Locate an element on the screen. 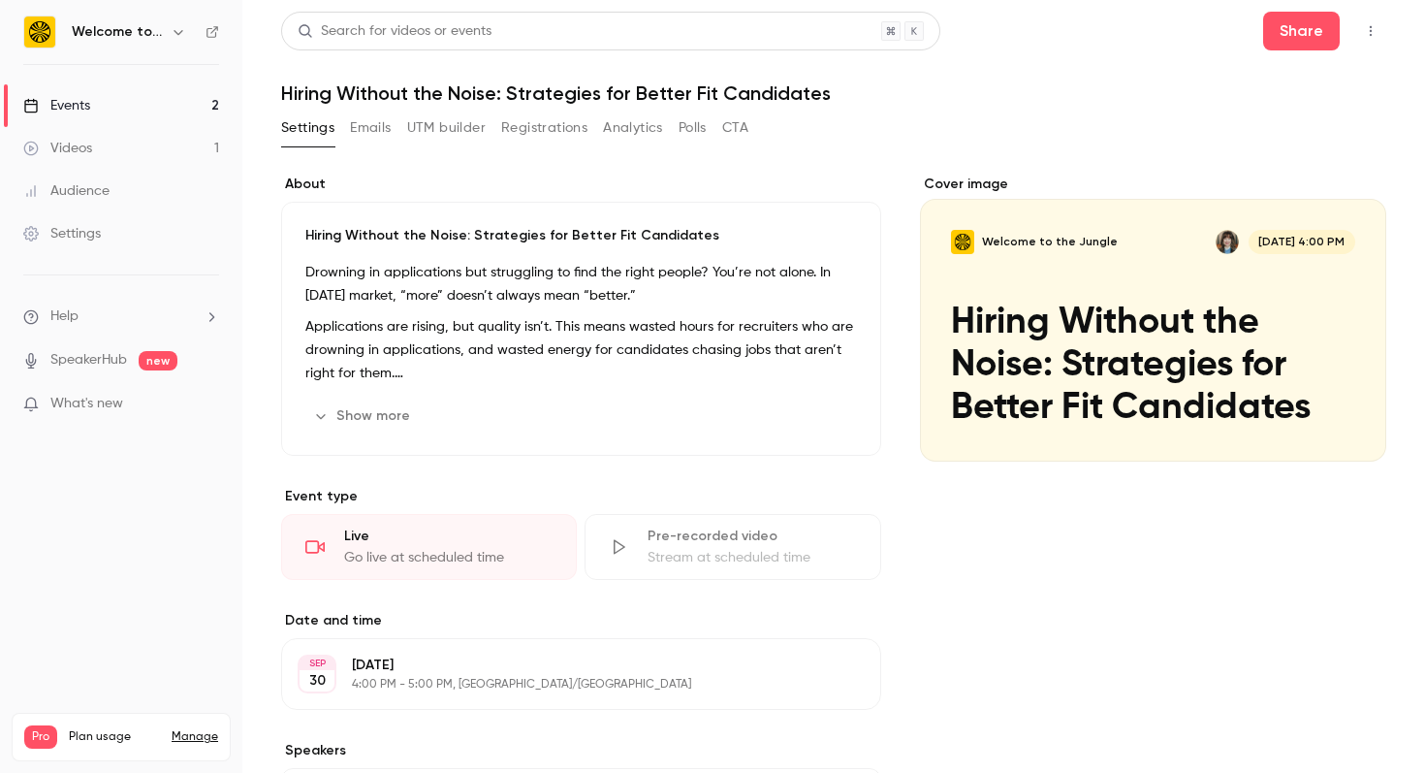 This screenshot has width=1425, height=773. p: Applications are rising, but quality isn’t. This means wasted hours for recruiters who are drowni... is located at coordinates (581, 350).